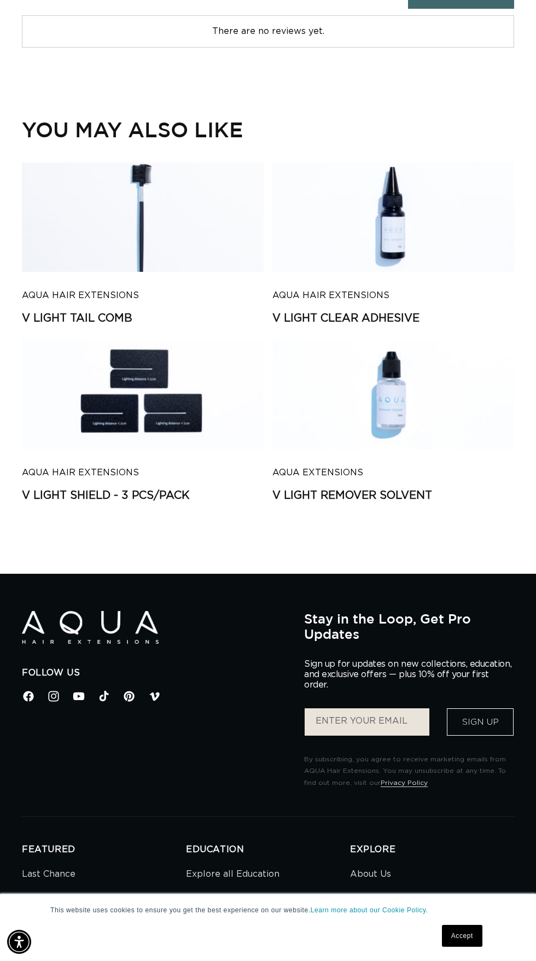  What do you see at coordinates (90, 627) in the screenshot?
I see `img: Aqua Hair Extensions` at bounding box center [90, 627].